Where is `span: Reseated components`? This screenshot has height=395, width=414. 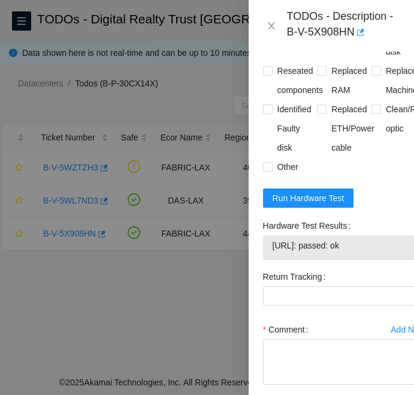
span: Reseated components is located at coordinates (300, 80).